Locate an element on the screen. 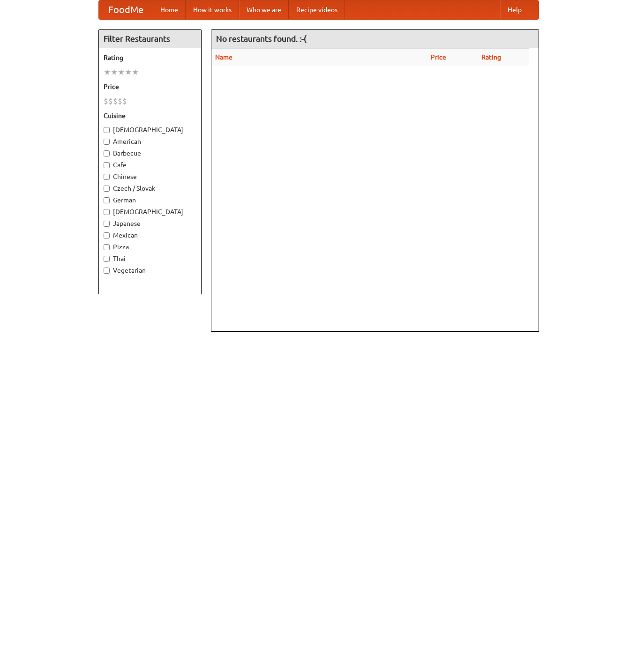 The image size is (637, 663). a: How it works is located at coordinates (212, 10).